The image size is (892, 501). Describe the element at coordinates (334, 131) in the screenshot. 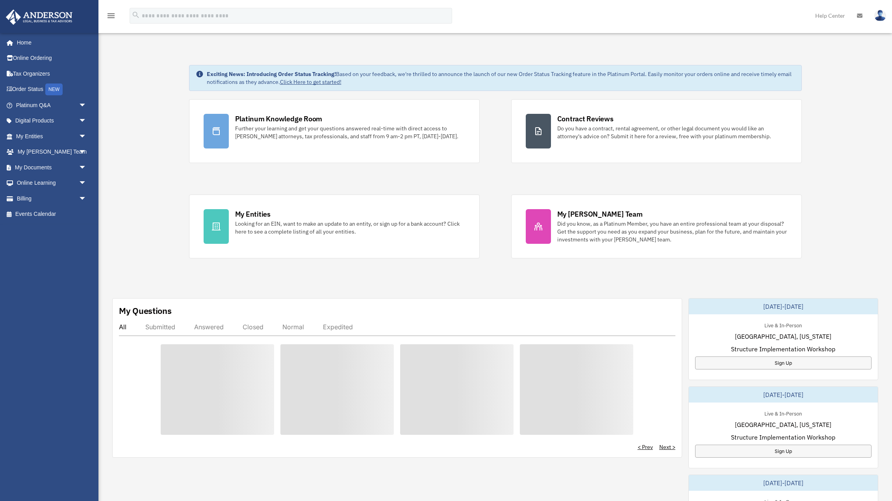

I see `a: Platinum Knowledge Room Further your learning and get your questions answered real-time with dire...` at that location.